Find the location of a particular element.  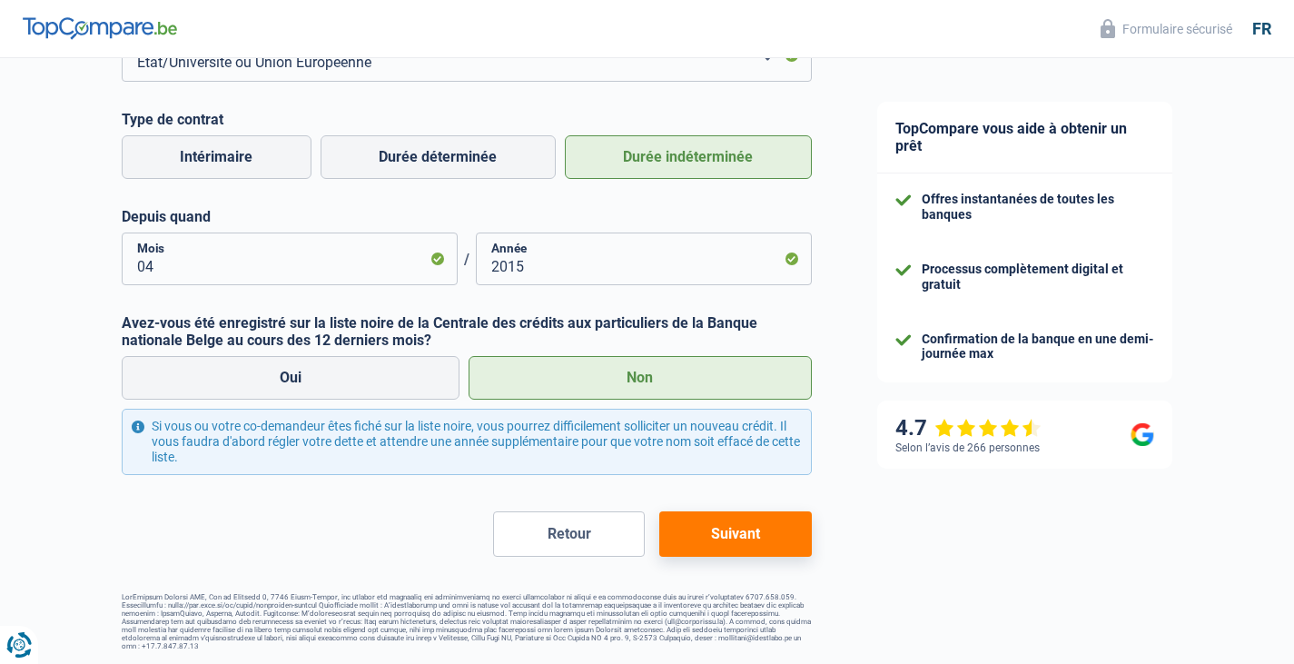

div: Offres instantanées de toutes les banques is located at coordinates (1038, 207).